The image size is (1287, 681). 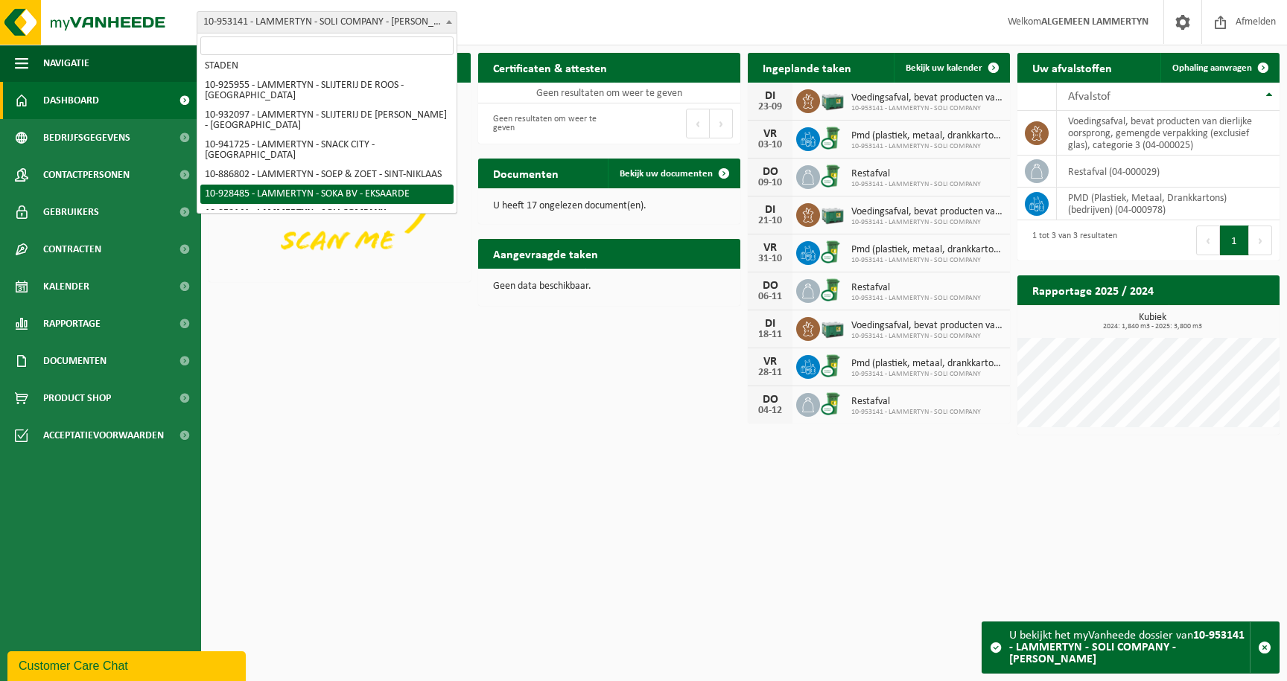 I want to click on span: Kalender, so click(x=66, y=287).